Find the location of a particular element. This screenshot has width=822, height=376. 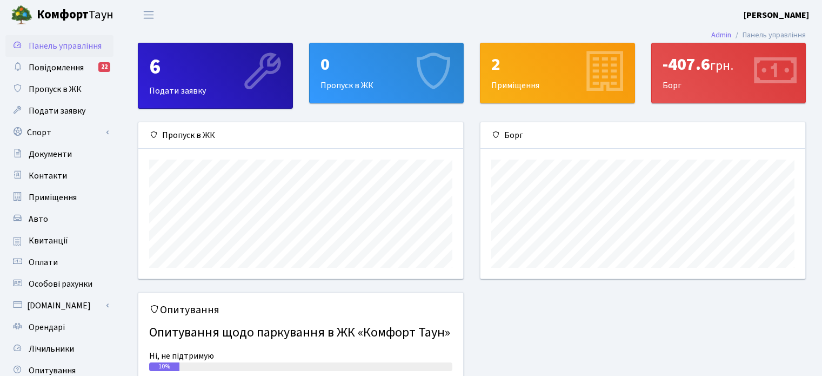

a: Авто is located at coordinates (59, 219).